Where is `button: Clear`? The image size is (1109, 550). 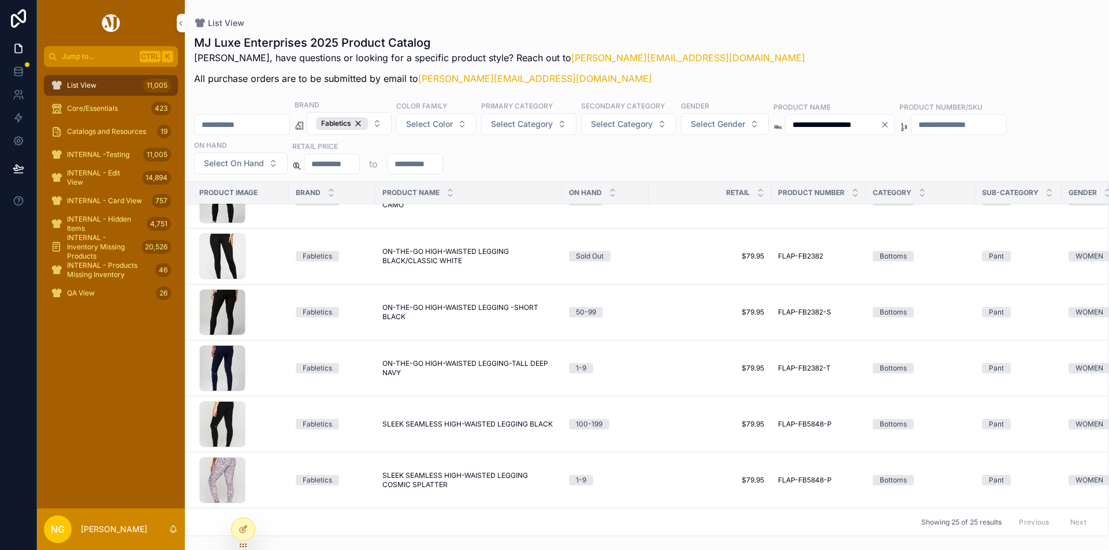
button: Clear is located at coordinates (887, 125).